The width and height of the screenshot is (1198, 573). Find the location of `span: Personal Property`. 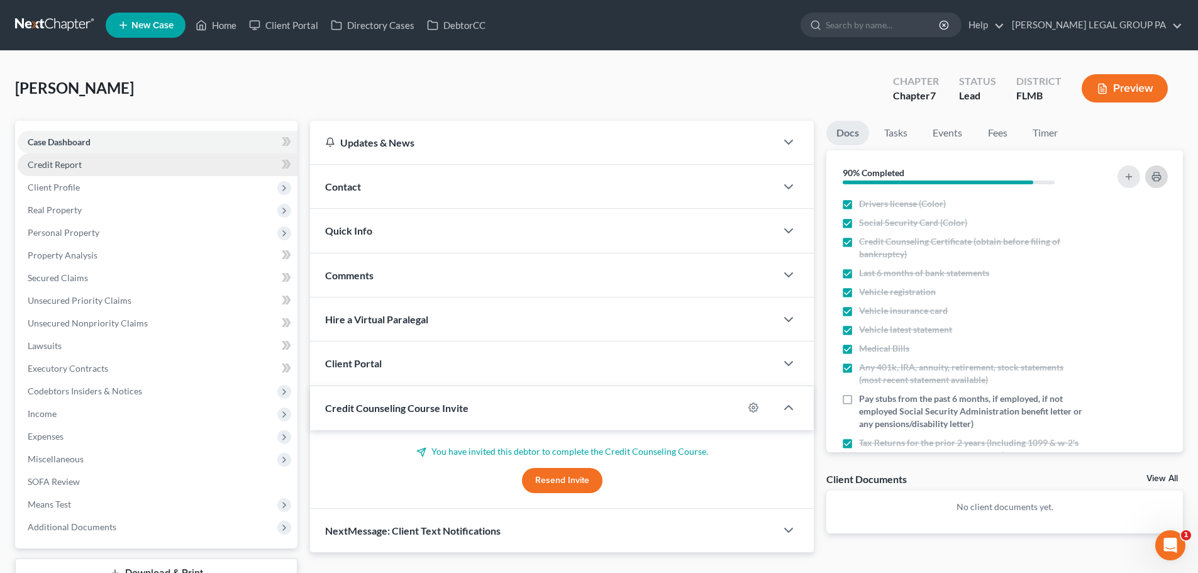

span: Personal Property is located at coordinates (64, 232).